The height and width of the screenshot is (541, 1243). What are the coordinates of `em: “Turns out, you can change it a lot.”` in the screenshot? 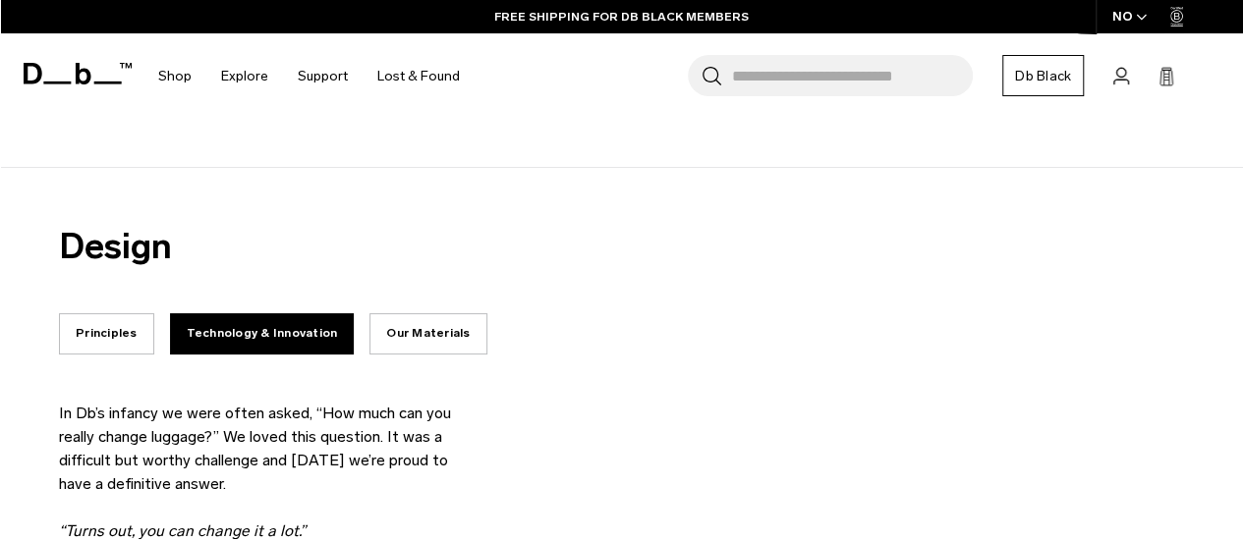 It's located at (182, 531).